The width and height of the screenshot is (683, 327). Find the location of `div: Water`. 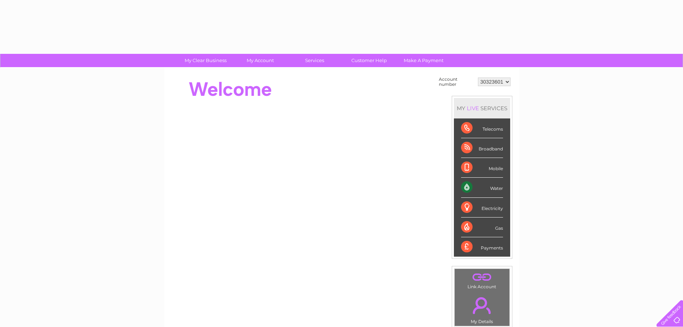

div: Water is located at coordinates (482, 187).